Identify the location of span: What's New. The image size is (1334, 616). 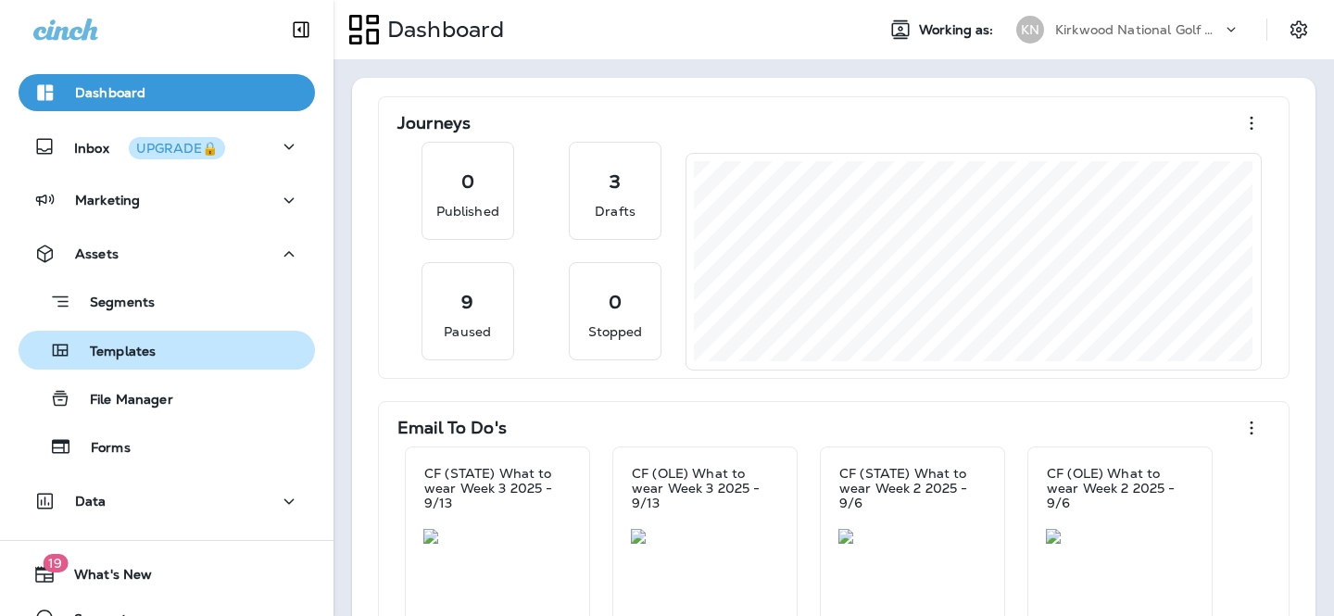
(104, 578).